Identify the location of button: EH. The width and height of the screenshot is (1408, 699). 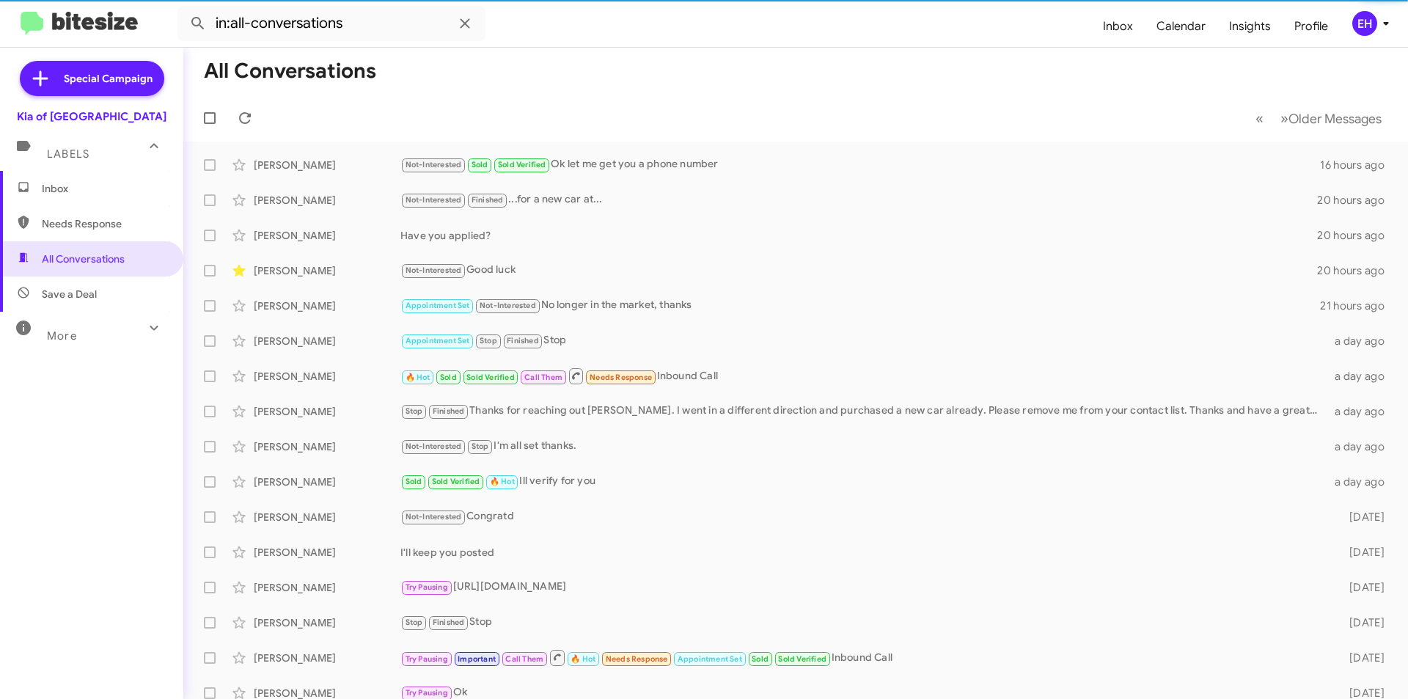
(1366, 23).